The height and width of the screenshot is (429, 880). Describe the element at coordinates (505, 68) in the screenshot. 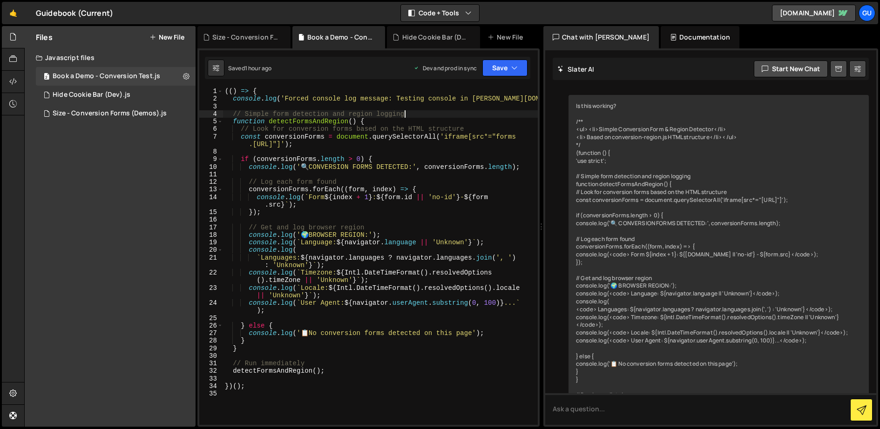

I see `button: Save` at that location.